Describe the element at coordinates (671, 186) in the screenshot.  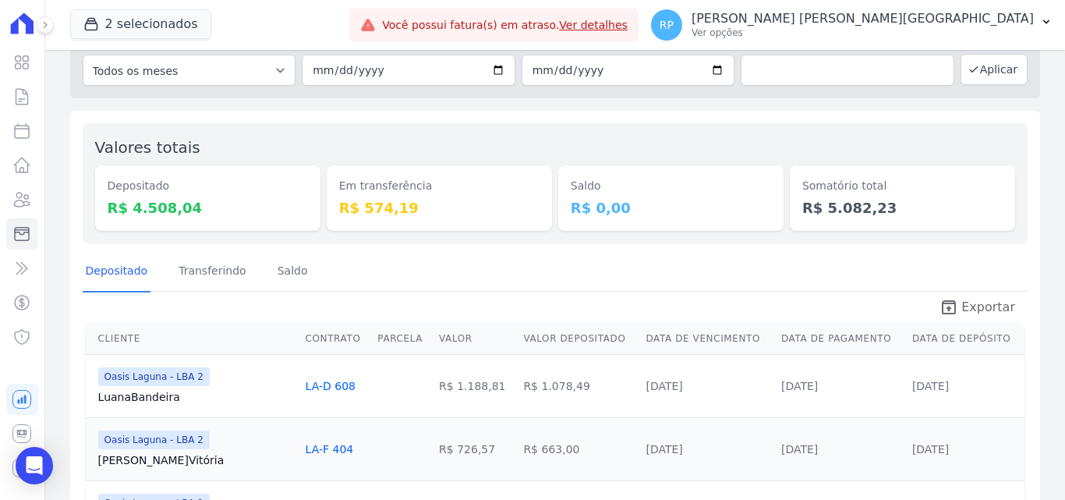
I see `dt: Saldo` at that location.